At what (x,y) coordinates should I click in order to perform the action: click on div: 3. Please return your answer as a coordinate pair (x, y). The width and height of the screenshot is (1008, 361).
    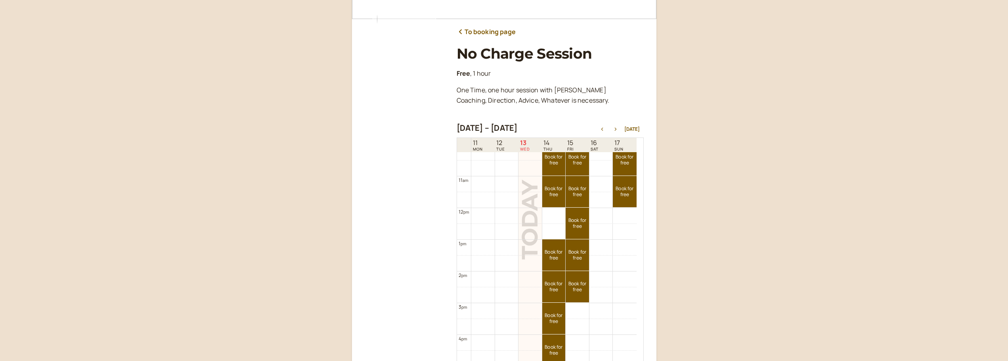
    Looking at the image, I should click on (463, 307).